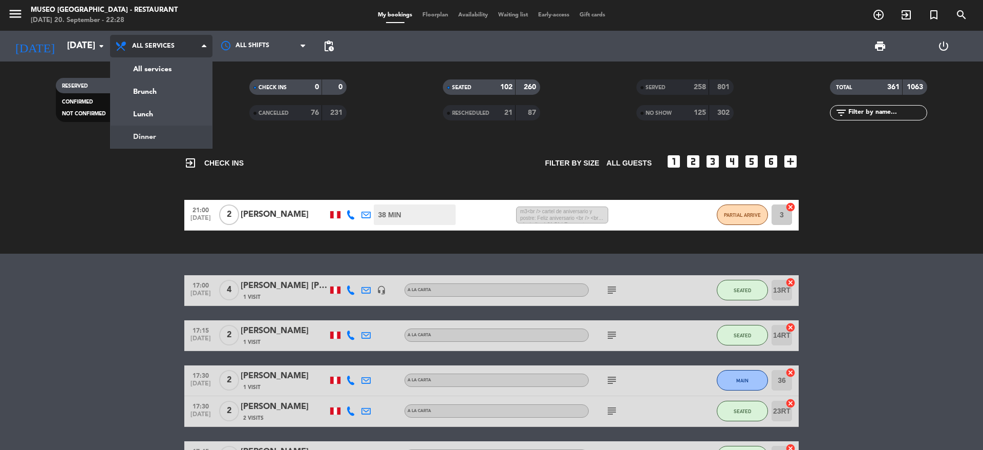 The width and height of the screenshot is (983, 450). Describe the element at coordinates (562, 215) in the screenshot. I see `span: m3<br /> cartel de aniversario y postre: Feliz aniversario <br /> <br /> <br /> llegó 21:51 | Es ...` at that location.